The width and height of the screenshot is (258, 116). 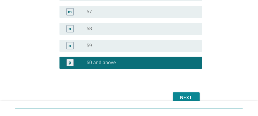 I want to click on div: n, so click(x=70, y=29).